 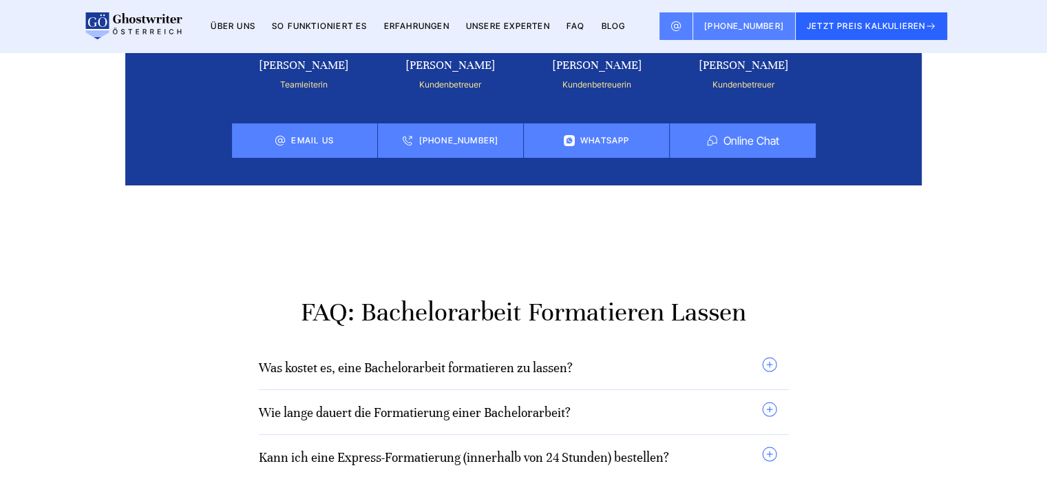 I want to click on a: Wie lange dauert die Formatierung einer Bachelorarbeit?, so click(x=414, y=412).